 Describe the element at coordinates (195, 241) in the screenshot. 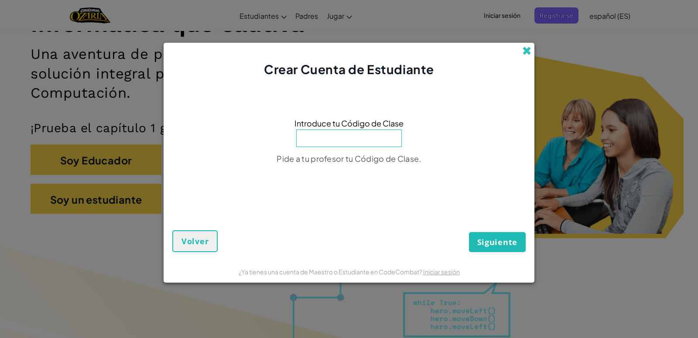

I see `font: Volver` at that location.